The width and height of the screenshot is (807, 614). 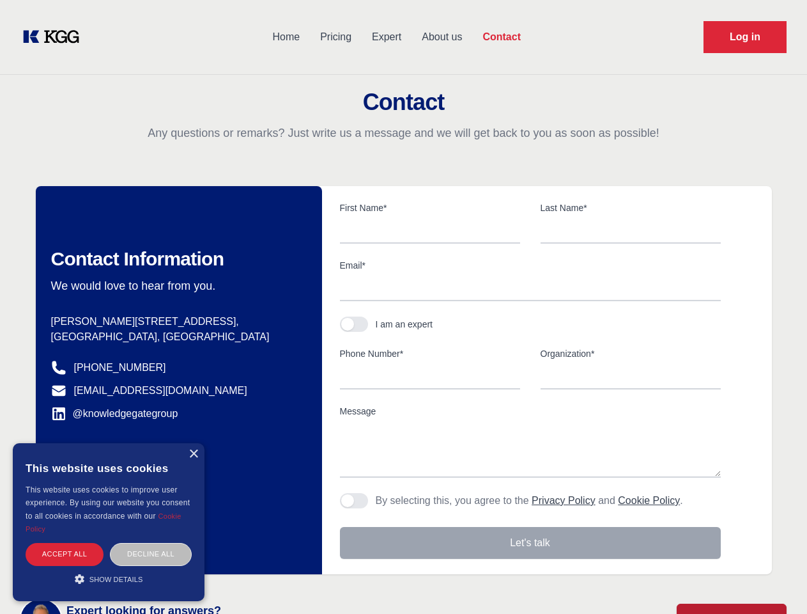 What do you see at coordinates (109, 578) in the screenshot?
I see `div: Show details` at bounding box center [109, 578].